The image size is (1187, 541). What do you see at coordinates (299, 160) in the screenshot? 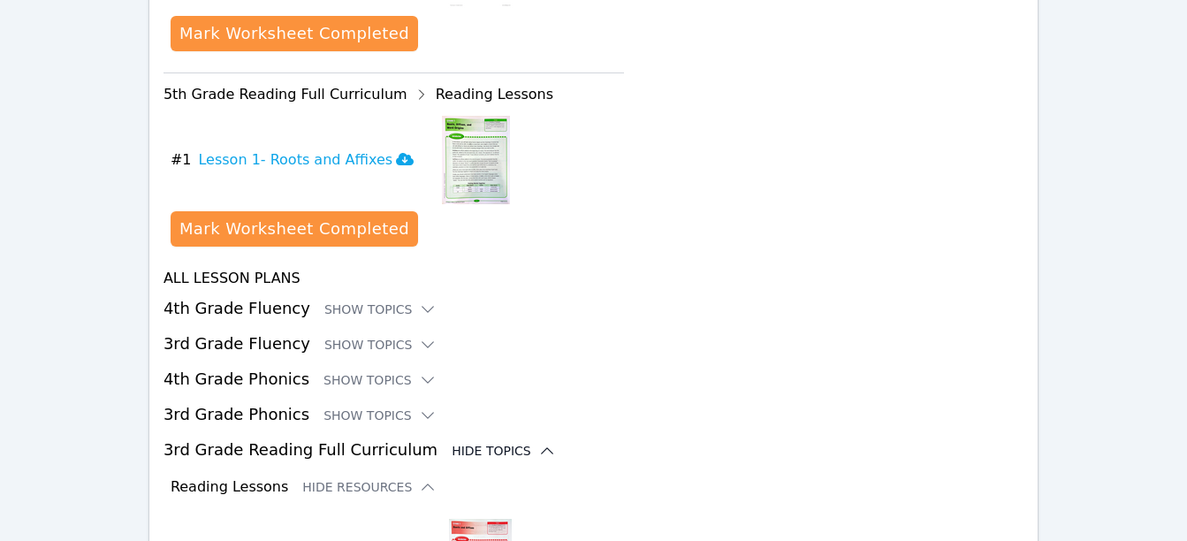
I see `button: #1Lesson 1- Roots and Affixes` at bounding box center [299, 160].